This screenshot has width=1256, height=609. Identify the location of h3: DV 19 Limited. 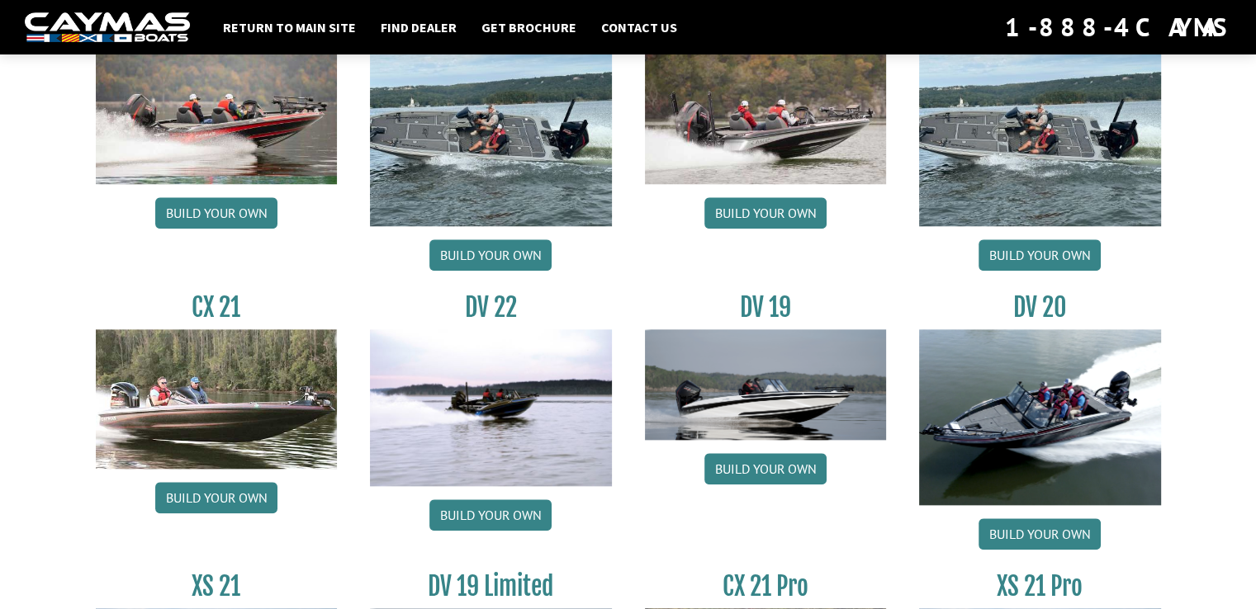
(490, 586).